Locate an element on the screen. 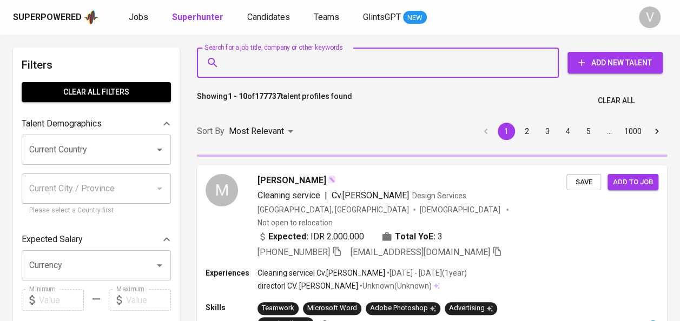 The width and height of the screenshot is (680, 321). div: M is located at coordinates (222, 190).